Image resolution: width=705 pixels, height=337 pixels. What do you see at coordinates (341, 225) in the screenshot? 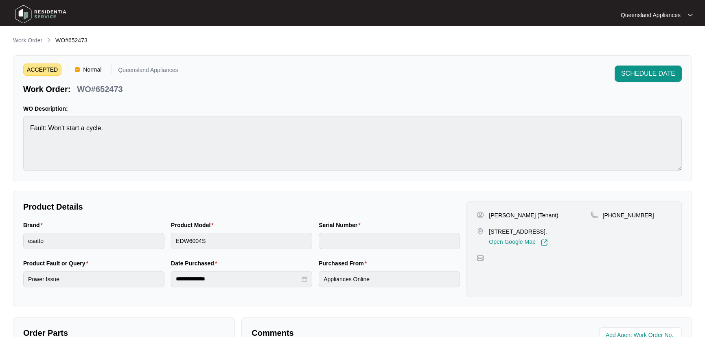
I see `label: Serial Number` at bounding box center [341, 225].